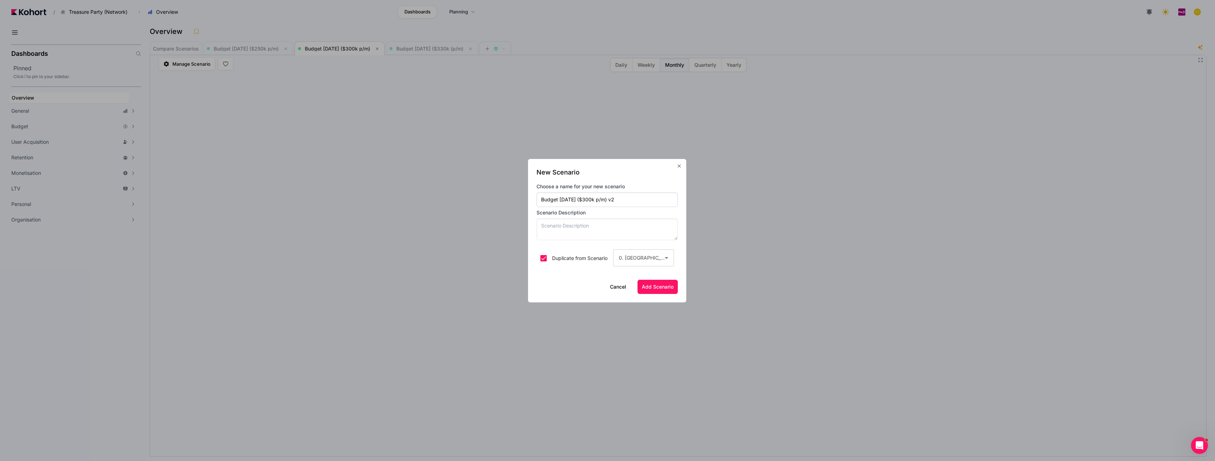 This screenshot has height=461, width=1215. What do you see at coordinates (618, 287) in the screenshot?
I see `button: Cancel` at bounding box center [618, 287].